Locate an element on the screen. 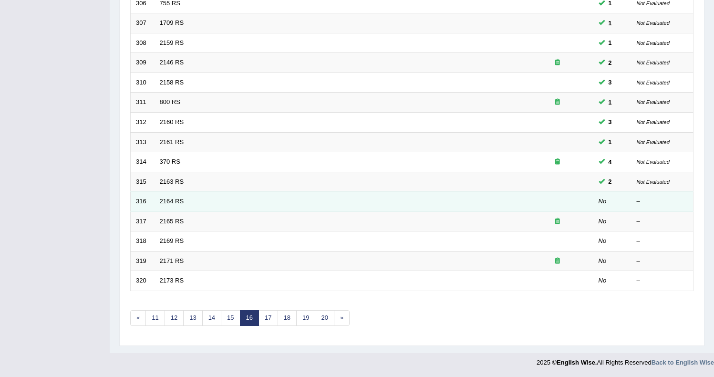 This screenshot has height=377, width=714. td: 311 is located at coordinates (143, 103).